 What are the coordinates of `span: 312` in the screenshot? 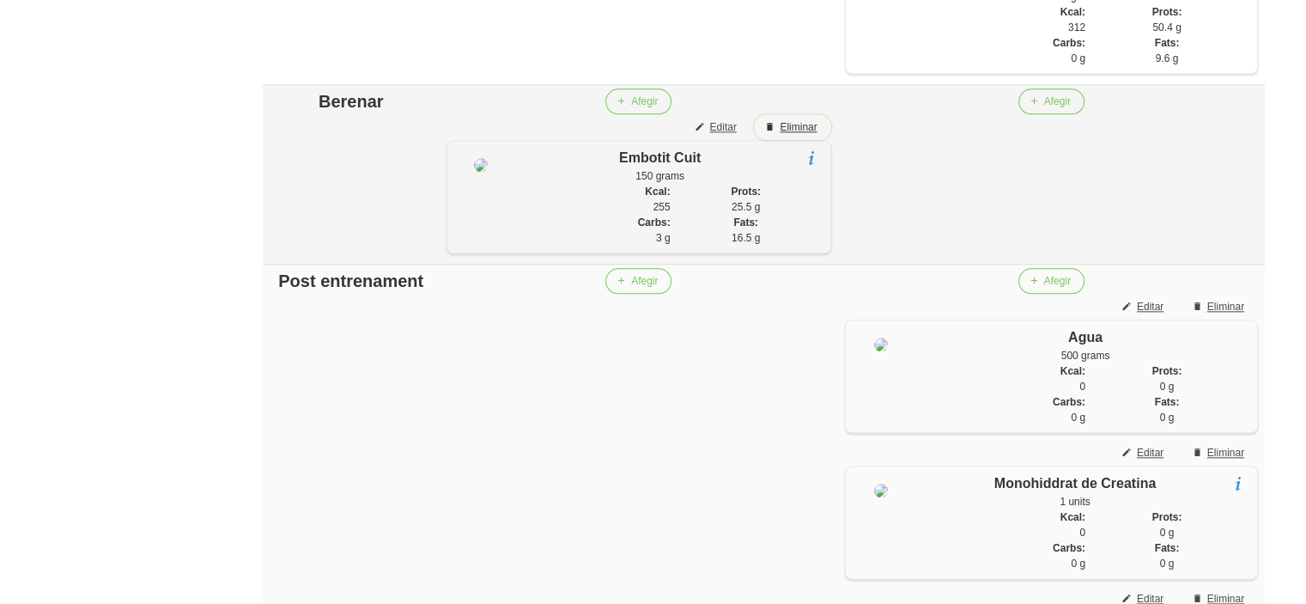 It's located at (1077, 27).